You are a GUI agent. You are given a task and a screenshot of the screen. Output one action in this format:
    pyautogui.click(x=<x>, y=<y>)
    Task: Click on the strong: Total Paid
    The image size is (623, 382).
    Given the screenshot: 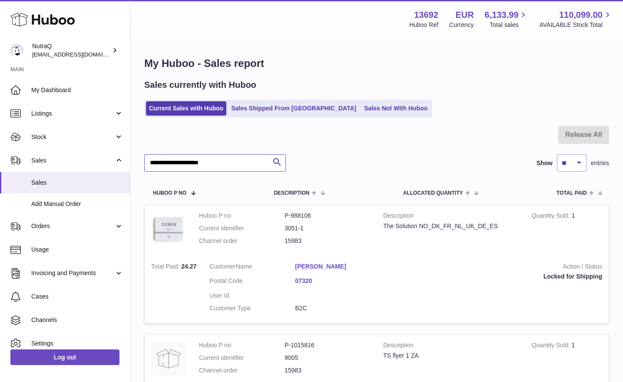 What is the action you would take?
    pyautogui.click(x=166, y=267)
    